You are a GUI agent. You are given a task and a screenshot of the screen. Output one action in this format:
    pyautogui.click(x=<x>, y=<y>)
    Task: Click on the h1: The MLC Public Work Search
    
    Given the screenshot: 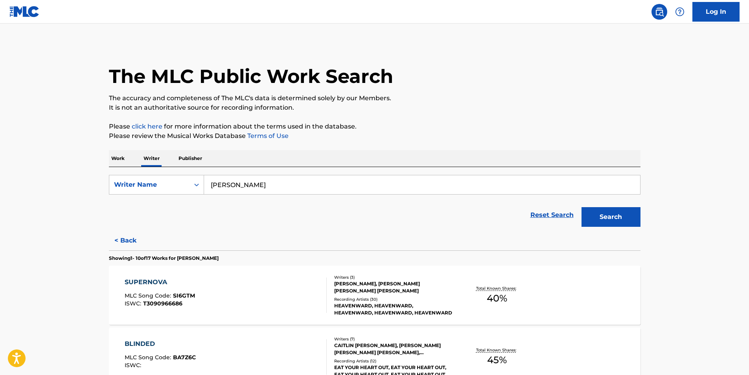 What is the action you would take?
    pyautogui.click(x=251, y=76)
    